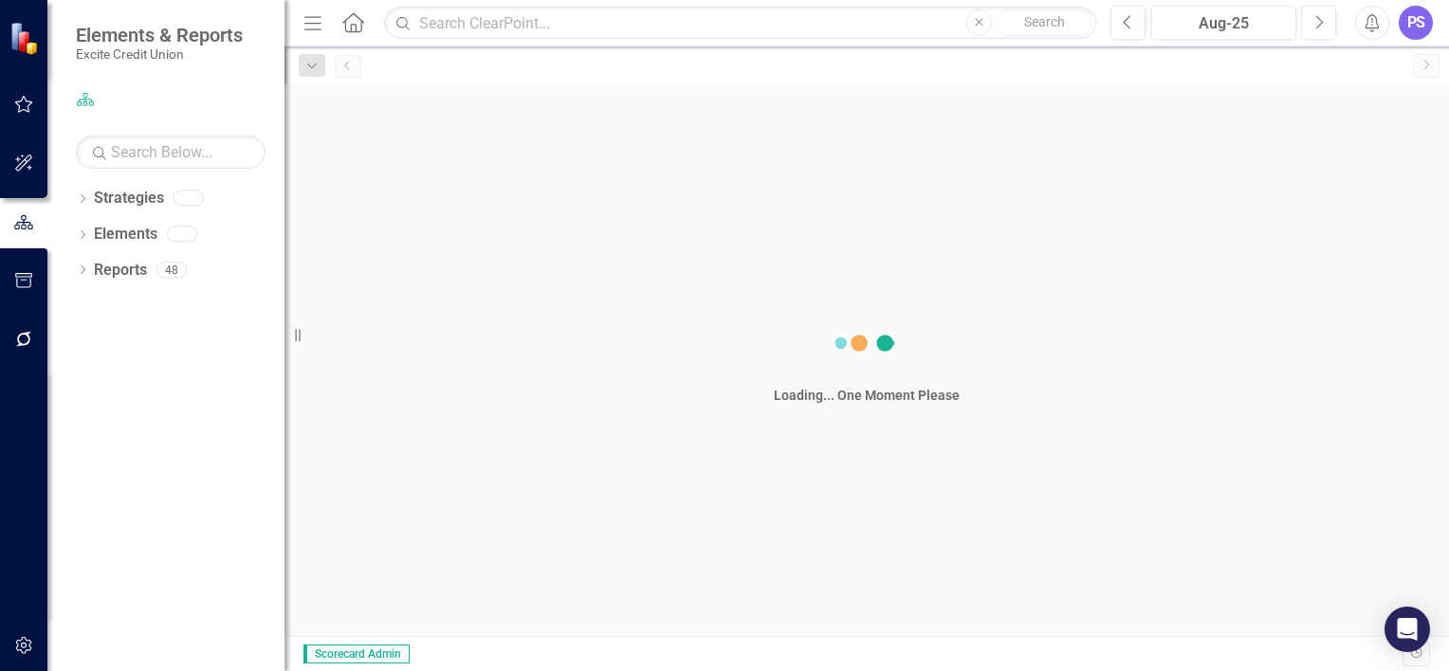 The height and width of the screenshot is (671, 1449). What do you see at coordinates (125, 234) in the screenshot?
I see `a: Elements` at bounding box center [125, 234].